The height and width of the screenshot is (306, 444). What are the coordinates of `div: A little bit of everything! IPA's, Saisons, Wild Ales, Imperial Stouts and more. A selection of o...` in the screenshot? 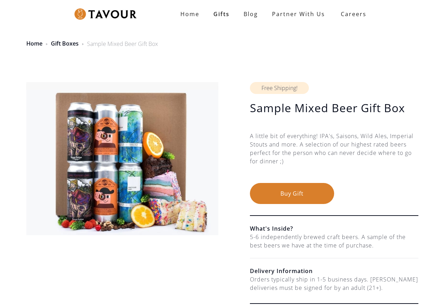 It's located at (334, 157).